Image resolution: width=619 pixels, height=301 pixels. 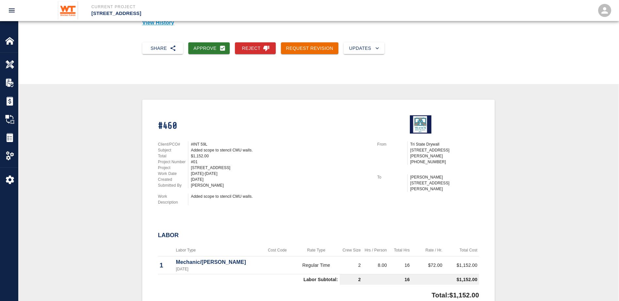 I want to click on img: Whiting-Turner, so click(x=68, y=10).